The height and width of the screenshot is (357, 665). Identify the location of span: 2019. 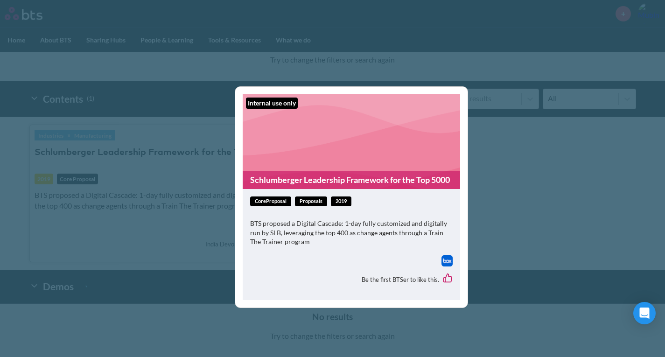
(341, 201).